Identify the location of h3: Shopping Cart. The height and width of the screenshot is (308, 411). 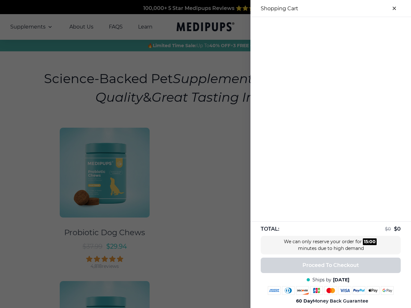
(279, 8).